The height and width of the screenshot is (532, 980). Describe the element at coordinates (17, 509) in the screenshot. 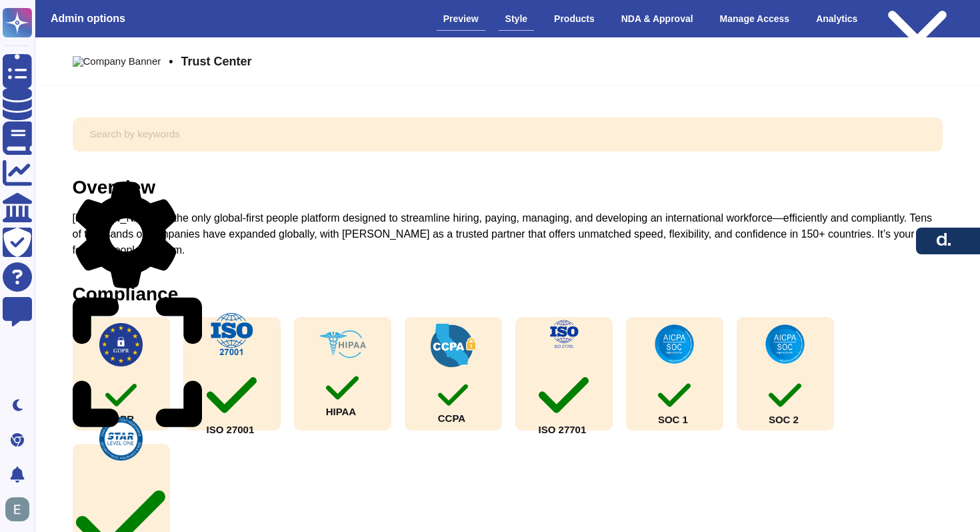

I see `img: user` at that location.